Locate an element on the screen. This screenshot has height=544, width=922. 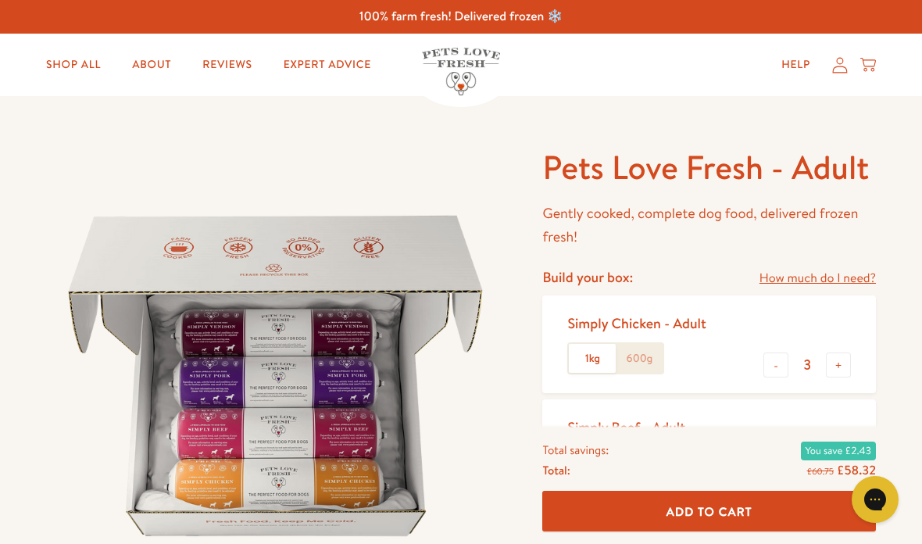
img: Pets Love Fresh is located at coordinates (461, 71).